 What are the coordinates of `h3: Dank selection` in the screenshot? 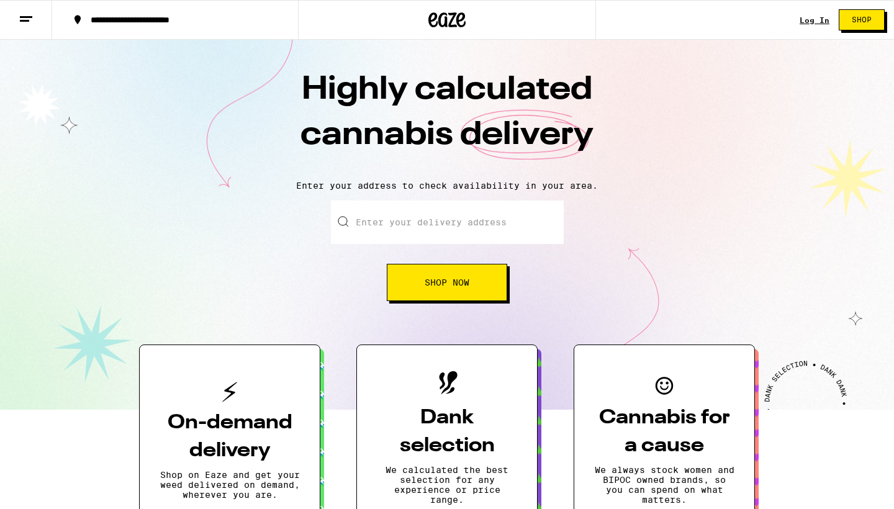 It's located at (447, 432).